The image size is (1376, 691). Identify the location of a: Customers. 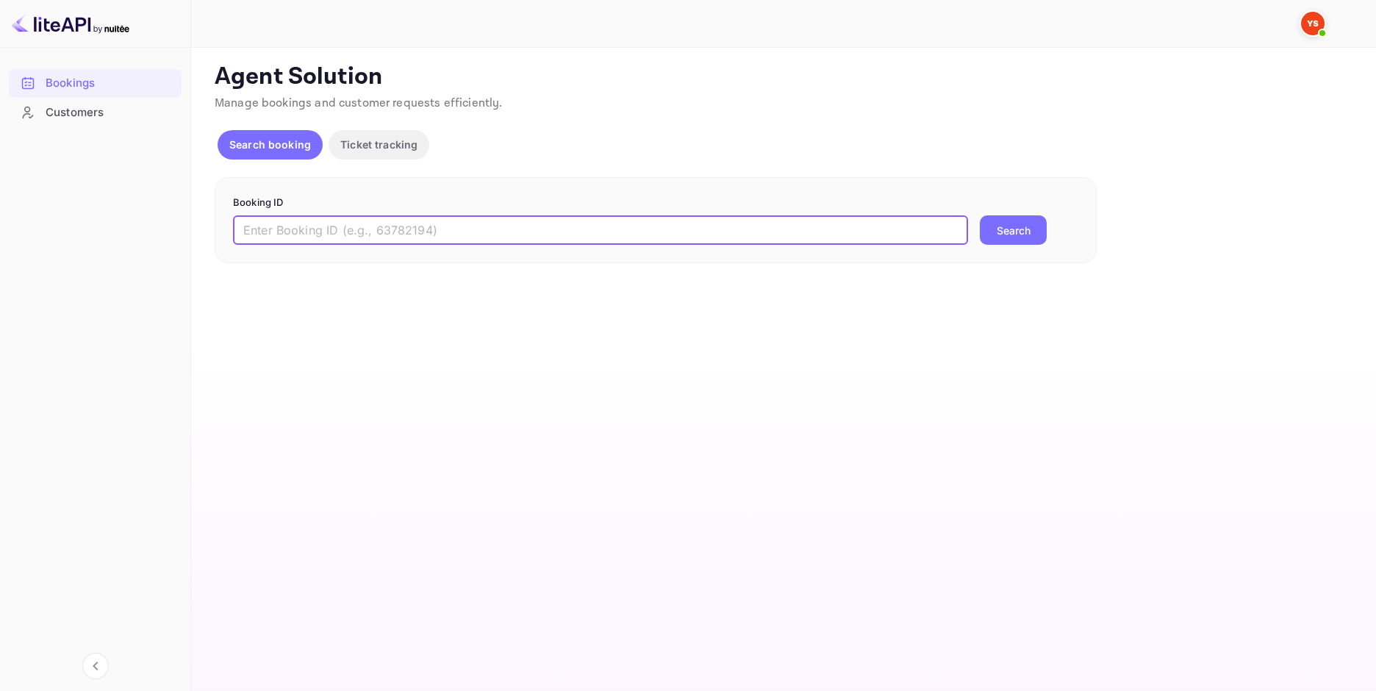
(95, 112).